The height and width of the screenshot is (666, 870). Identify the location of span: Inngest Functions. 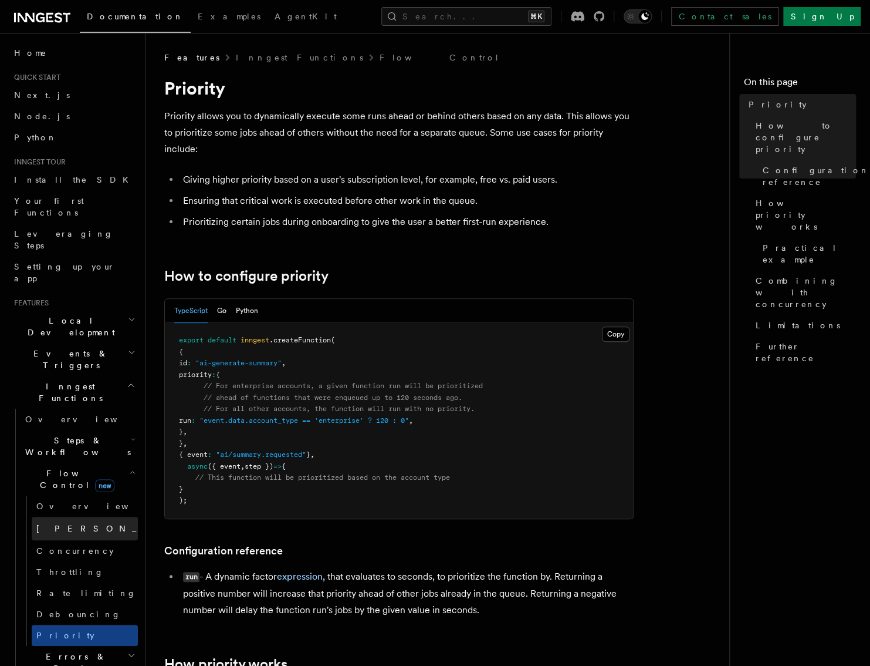
(68, 392).